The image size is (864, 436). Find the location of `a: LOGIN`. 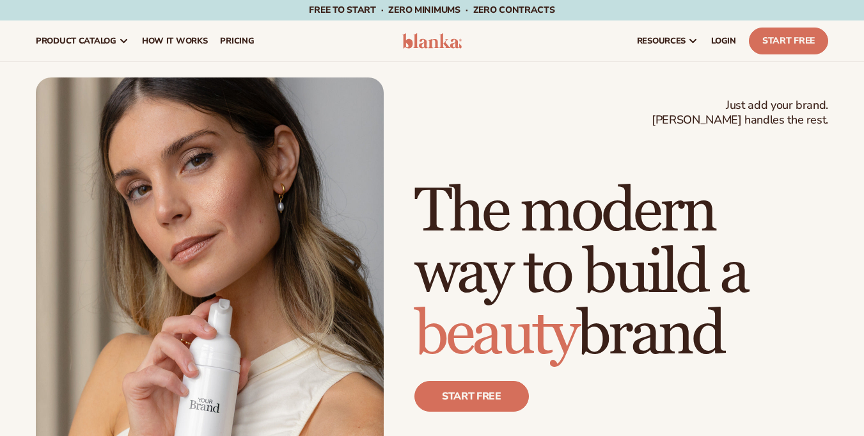

a: LOGIN is located at coordinates (724, 41).